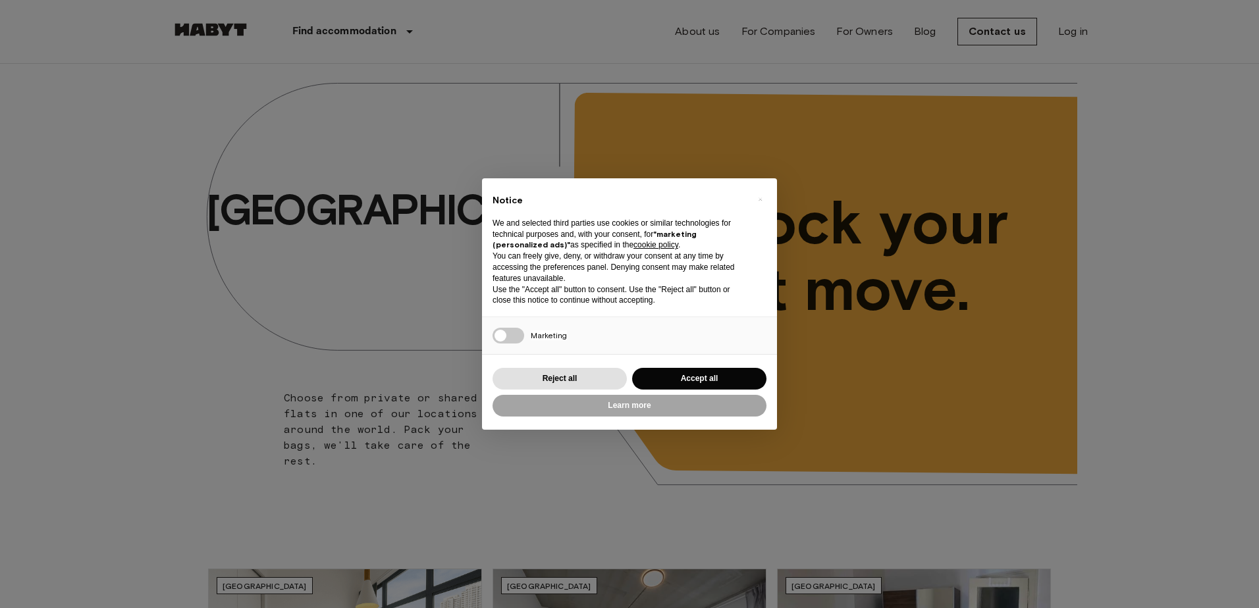 Image resolution: width=1259 pixels, height=608 pixels. I want to click on p: Use the "Accept all" button to consent. Use the "Reject all" button or close this notice to conti..., so click(619, 296).